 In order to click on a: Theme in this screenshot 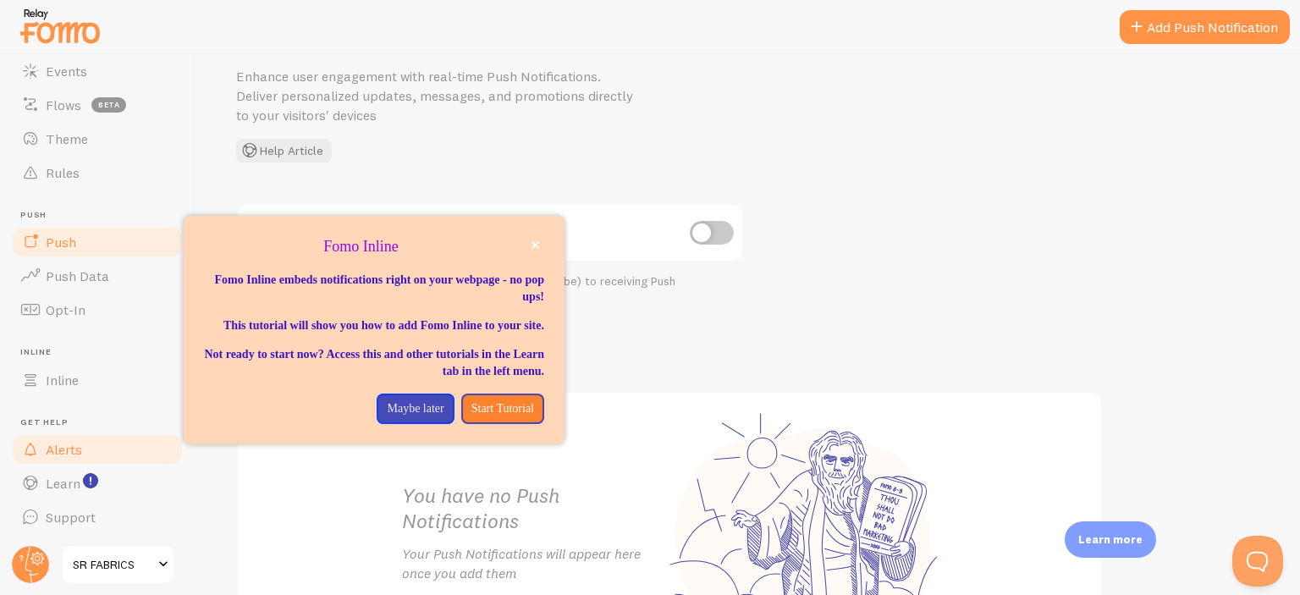, I will do `click(97, 139)`.